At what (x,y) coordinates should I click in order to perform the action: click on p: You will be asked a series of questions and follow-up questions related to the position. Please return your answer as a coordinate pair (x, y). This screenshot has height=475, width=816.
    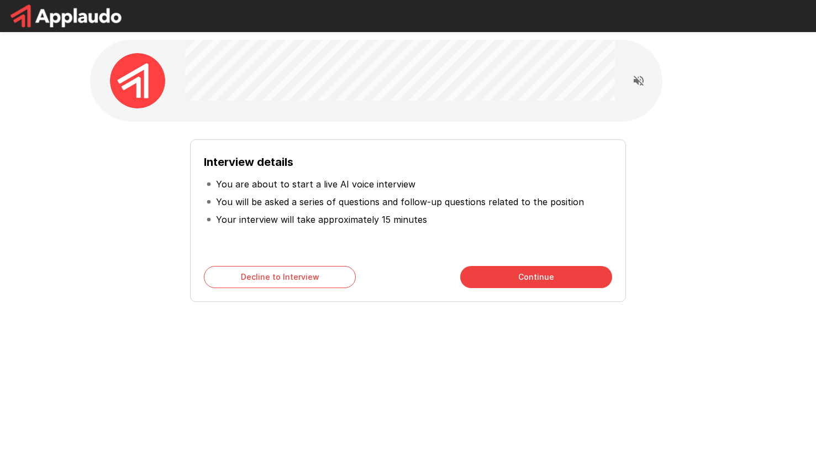
    Looking at the image, I should click on (400, 202).